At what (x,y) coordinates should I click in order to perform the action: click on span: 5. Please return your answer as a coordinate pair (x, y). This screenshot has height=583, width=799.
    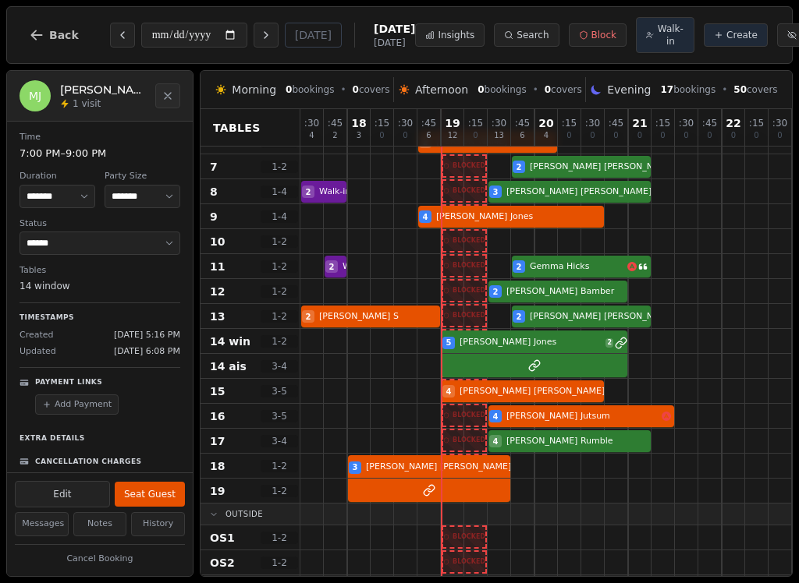
    Looking at the image, I should click on (449, 342).